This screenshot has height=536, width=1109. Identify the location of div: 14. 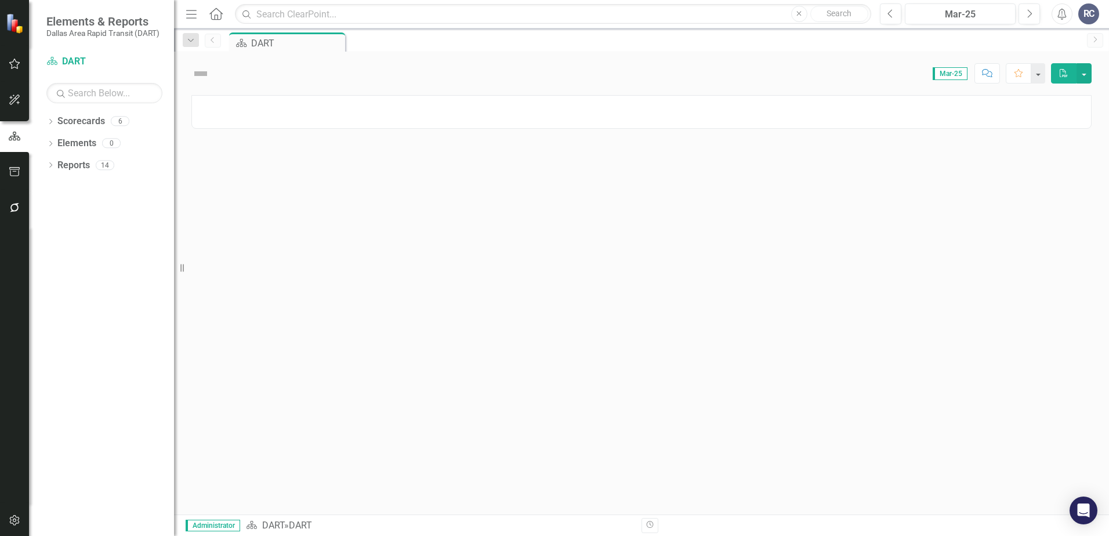
(105, 165).